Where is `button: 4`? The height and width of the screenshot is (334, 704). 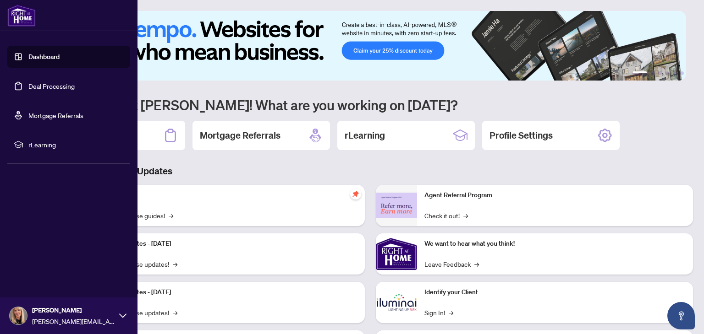 button: 4 is located at coordinates (667, 73).